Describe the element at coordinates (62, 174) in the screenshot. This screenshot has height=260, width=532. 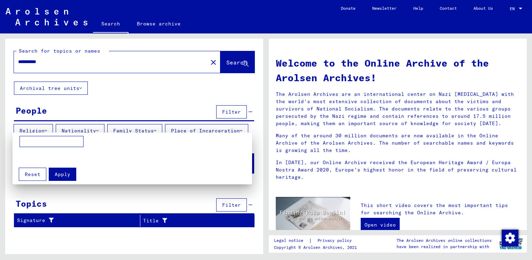
I see `button: Apply` at that location.